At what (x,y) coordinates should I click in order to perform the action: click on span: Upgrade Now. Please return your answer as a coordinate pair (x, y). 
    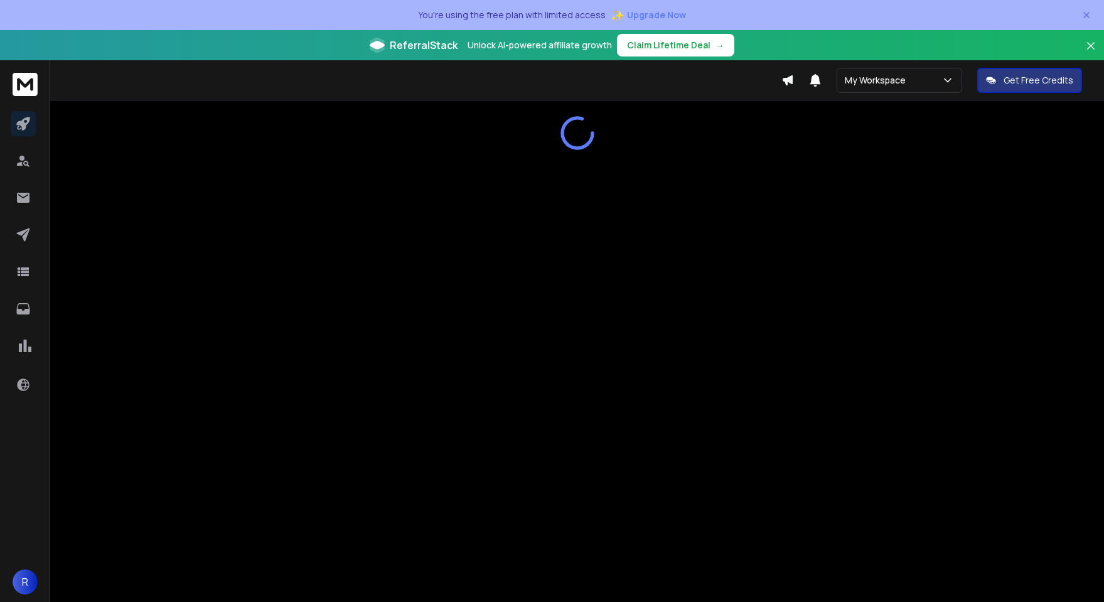
    Looking at the image, I should click on (657, 15).